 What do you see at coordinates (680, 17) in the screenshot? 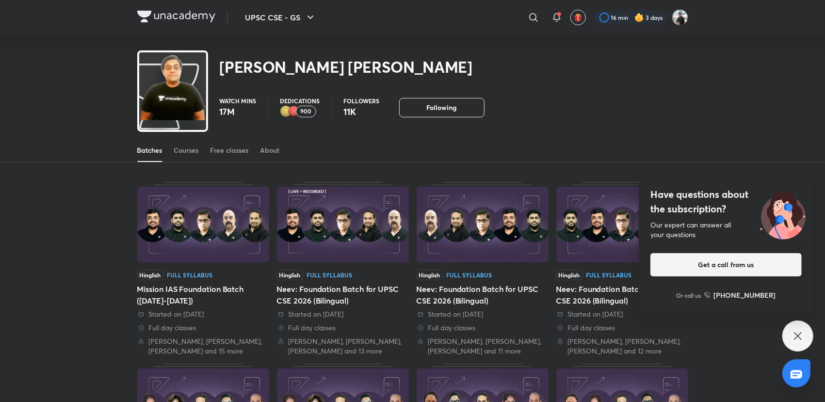
I see `img: RS PM` at bounding box center [680, 17].